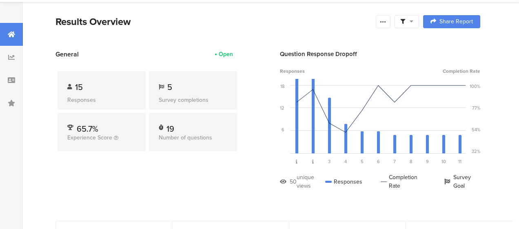 Image resolution: width=519 pixels, height=229 pixels. I want to click on span: 8, so click(411, 161).